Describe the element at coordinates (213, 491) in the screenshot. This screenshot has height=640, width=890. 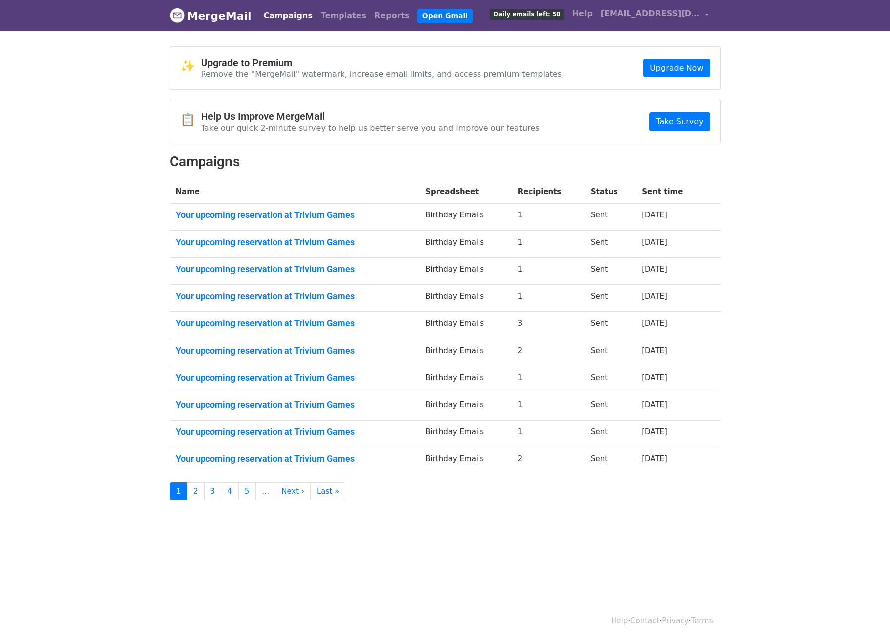
I see `a: 3` at that location.